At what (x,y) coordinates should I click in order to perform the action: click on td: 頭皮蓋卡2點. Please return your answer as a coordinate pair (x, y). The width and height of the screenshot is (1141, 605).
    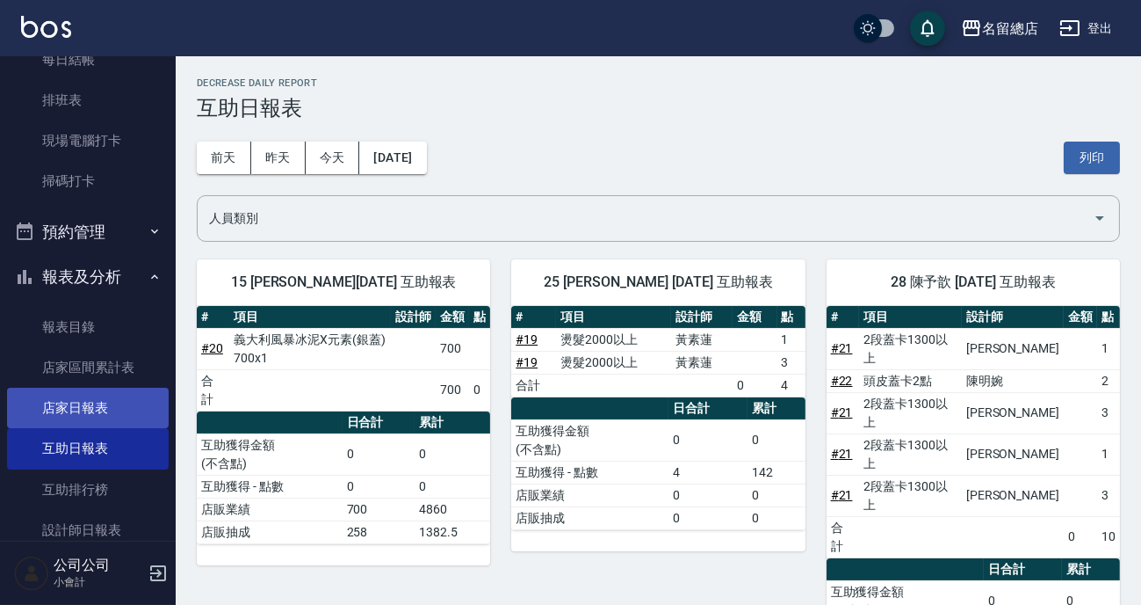
    Looking at the image, I should click on (910, 380).